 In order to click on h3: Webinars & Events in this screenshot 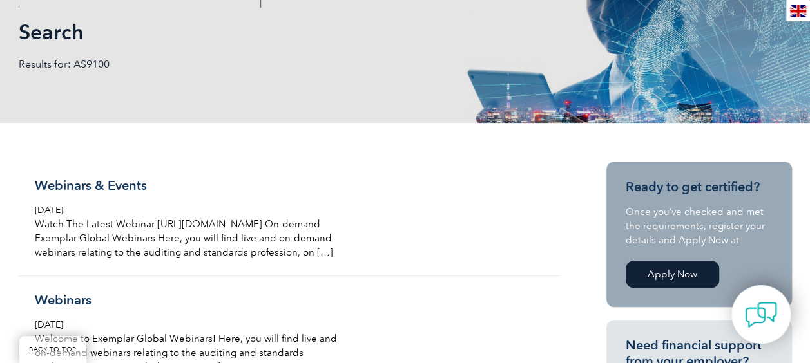, I will do `click(188, 186)`.